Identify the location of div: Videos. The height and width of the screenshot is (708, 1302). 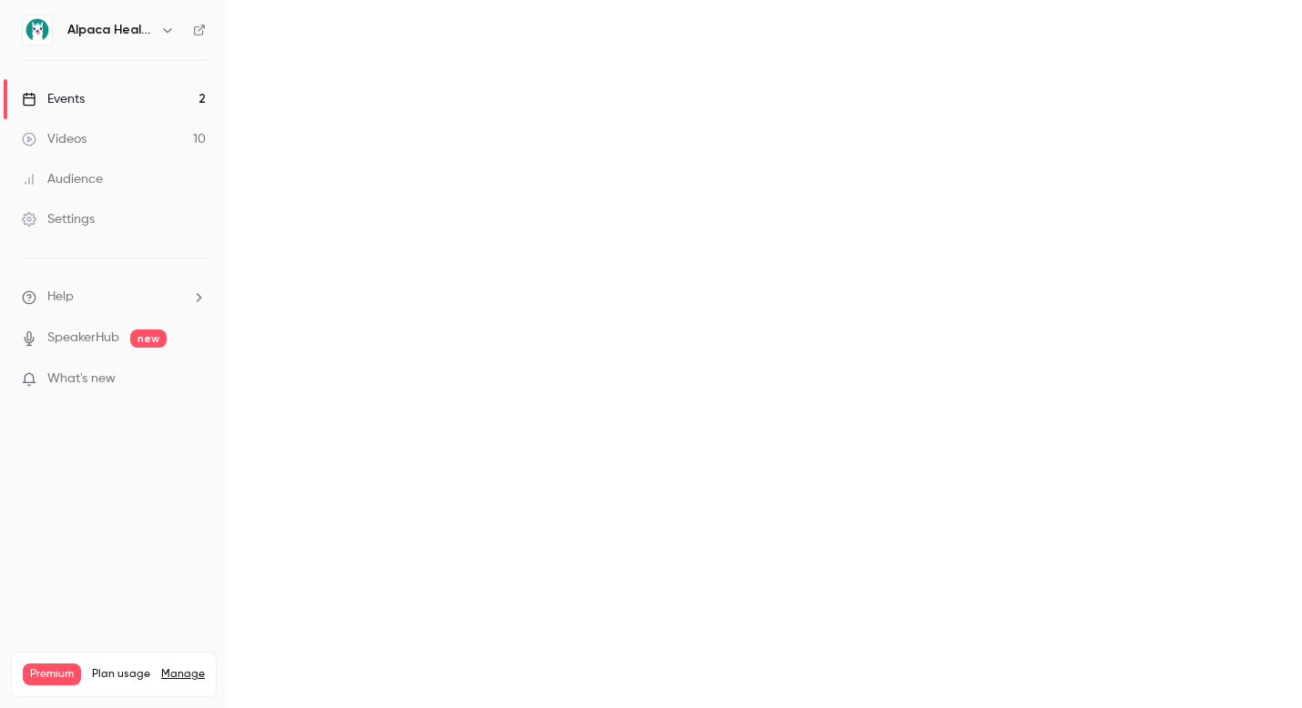
(54, 139).